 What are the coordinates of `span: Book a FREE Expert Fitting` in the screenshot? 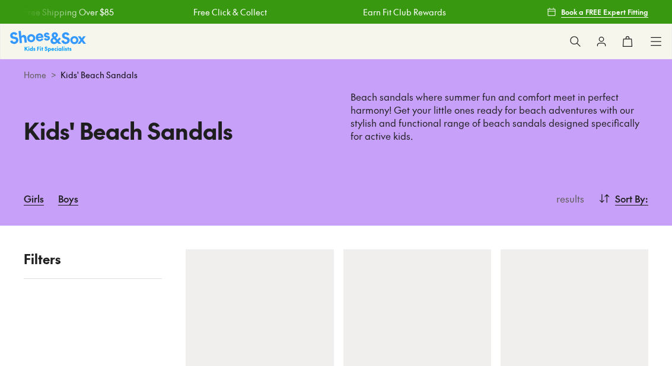 It's located at (604, 12).